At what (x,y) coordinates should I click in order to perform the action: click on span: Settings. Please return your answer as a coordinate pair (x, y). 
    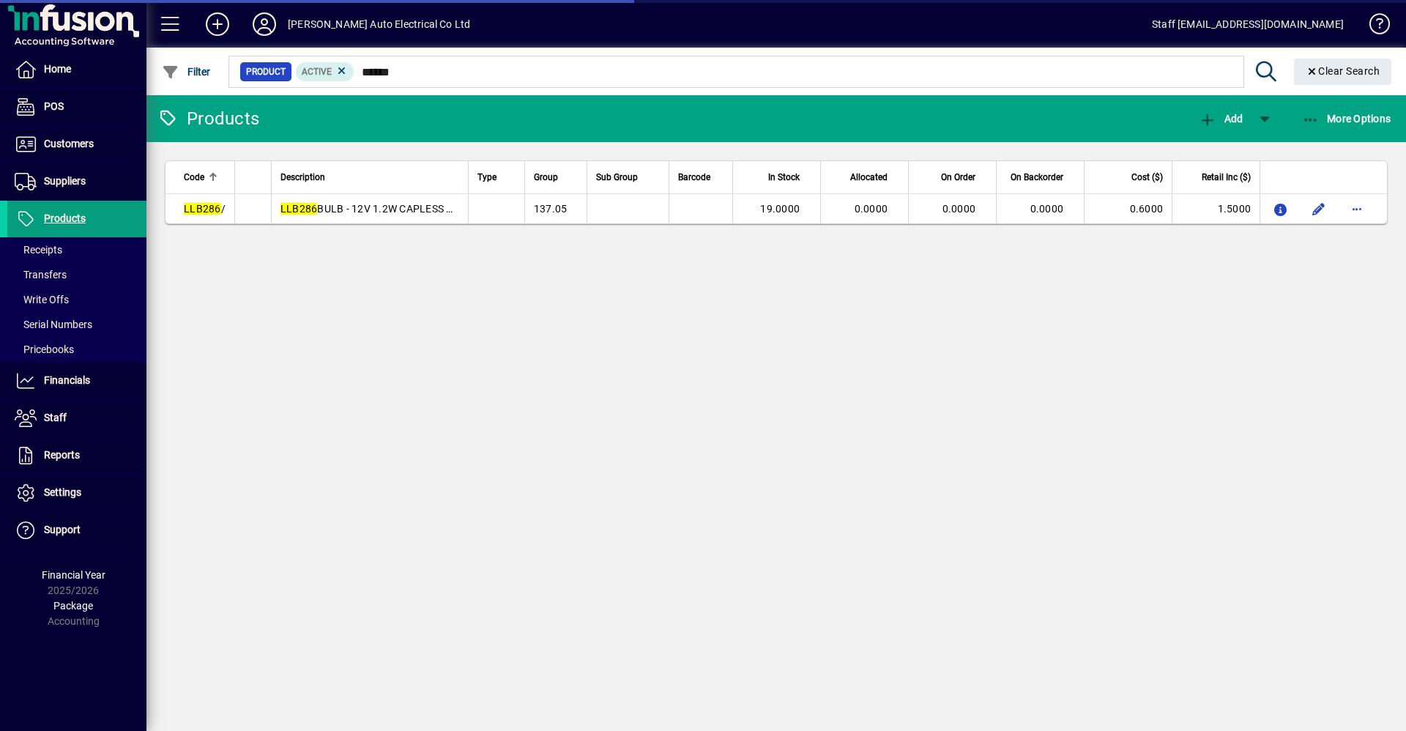
    Looking at the image, I should click on (62, 492).